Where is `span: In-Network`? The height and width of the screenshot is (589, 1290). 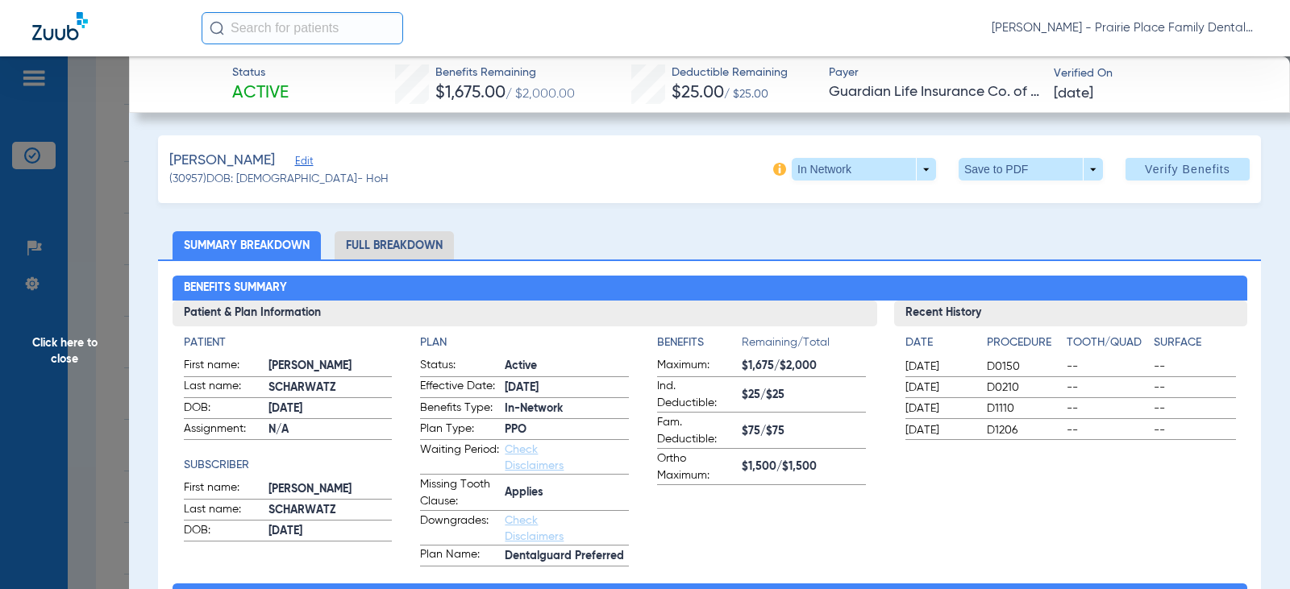 span: In-Network is located at coordinates (567, 409).